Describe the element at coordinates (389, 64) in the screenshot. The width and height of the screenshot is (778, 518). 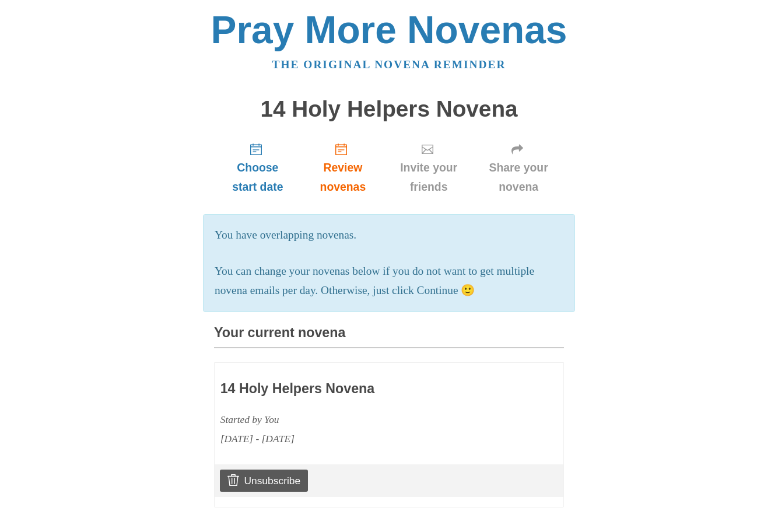
I see `a: The original novena reminder` at that location.